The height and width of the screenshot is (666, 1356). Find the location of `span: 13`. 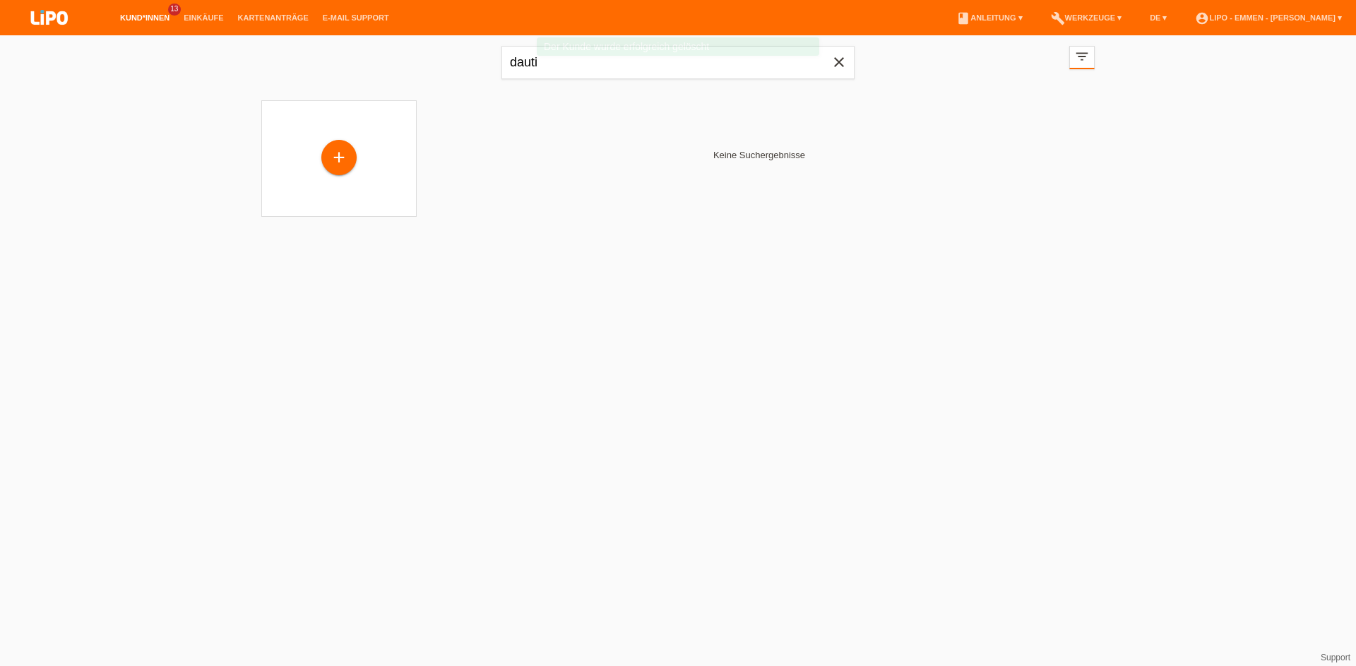

span: 13 is located at coordinates (174, 9).